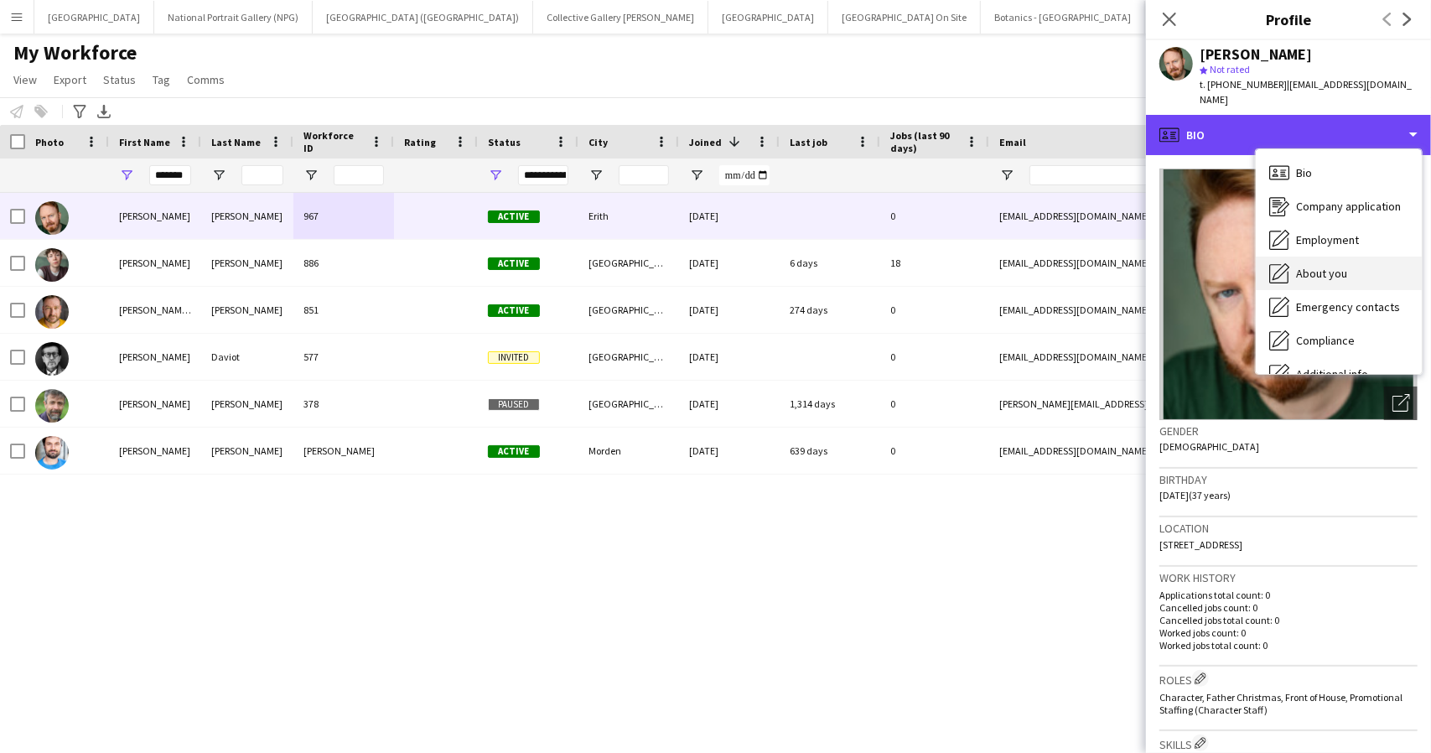 This screenshot has width=1431, height=753. Describe the element at coordinates (1339, 273) in the screenshot. I see `div: About you` at that location.